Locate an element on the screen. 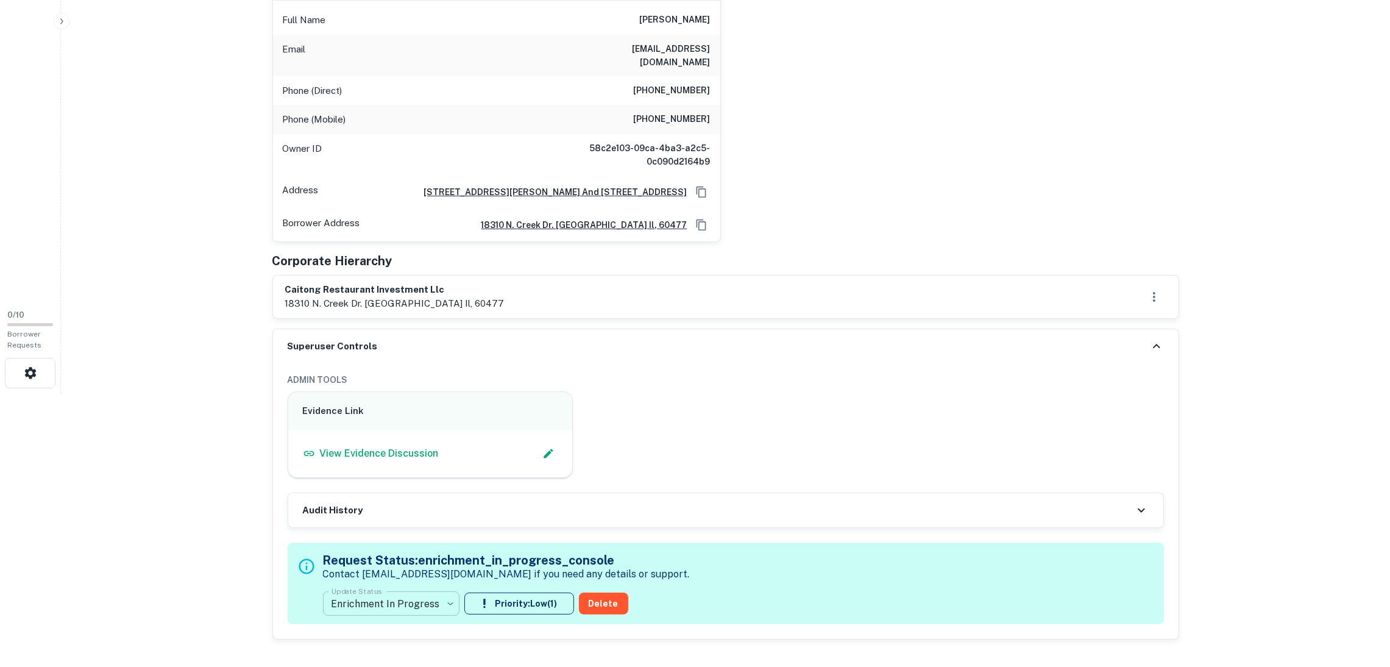 The height and width of the screenshot is (667, 1390). p: View Evidence Discussion is located at coordinates (379, 453).